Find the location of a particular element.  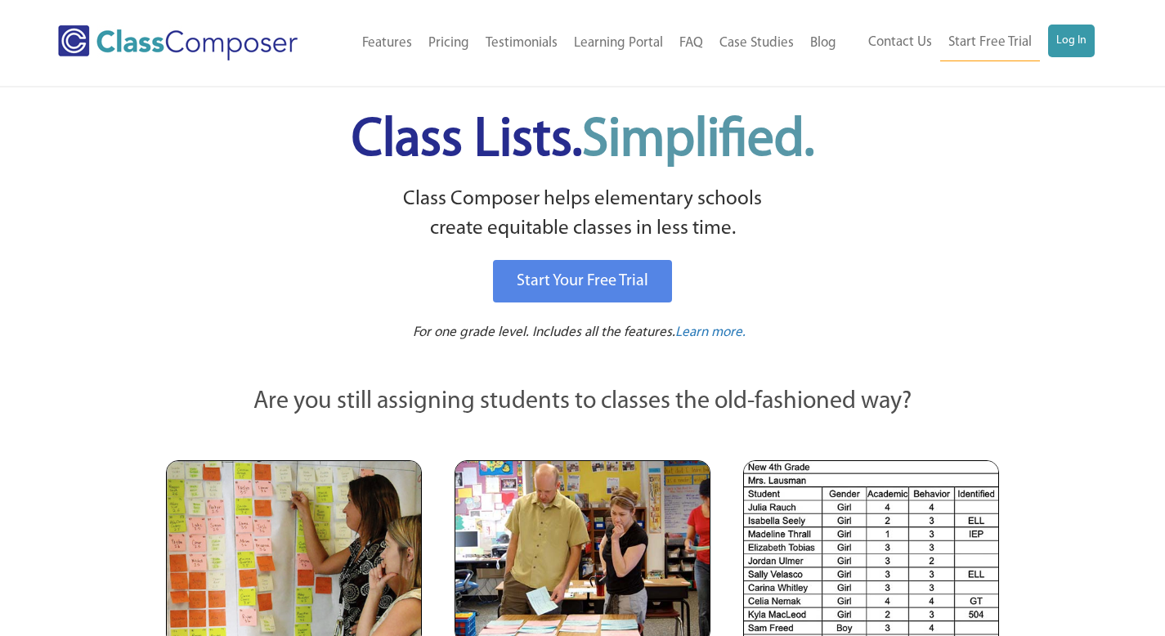

a: Testimonials is located at coordinates (522, 43).